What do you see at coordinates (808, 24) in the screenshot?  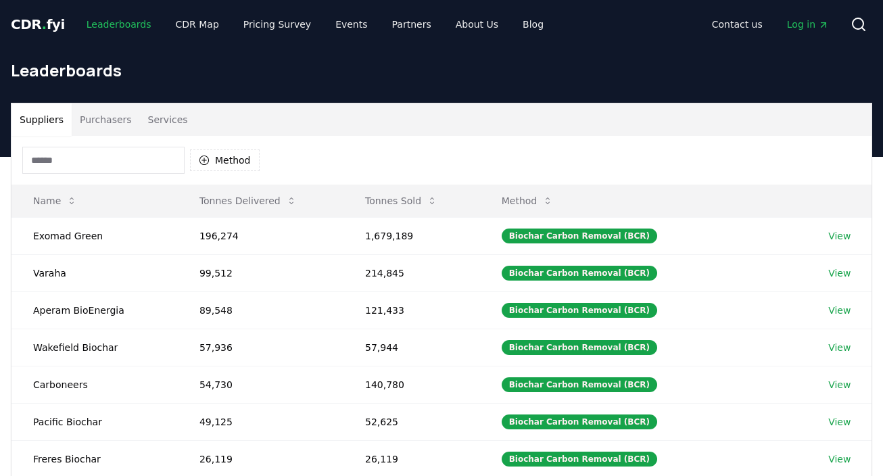 I see `span: Log in` at bounding box center [808, 24].